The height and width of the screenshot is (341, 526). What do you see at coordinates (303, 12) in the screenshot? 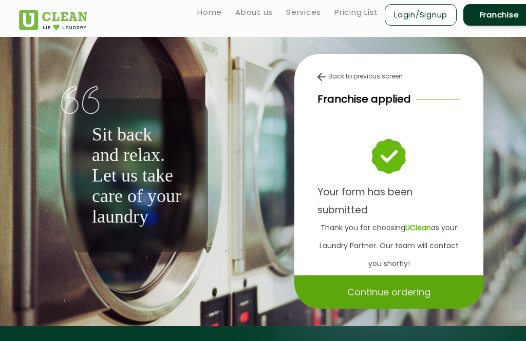
I see `a: Services` at bounding box center [303, 12].